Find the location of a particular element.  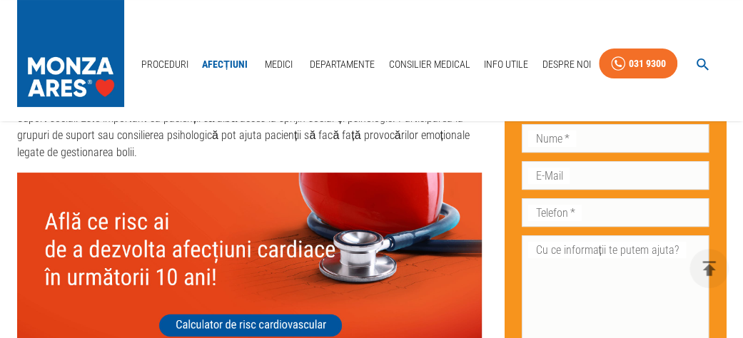

a: Medici is located at coordinates (278, 64).